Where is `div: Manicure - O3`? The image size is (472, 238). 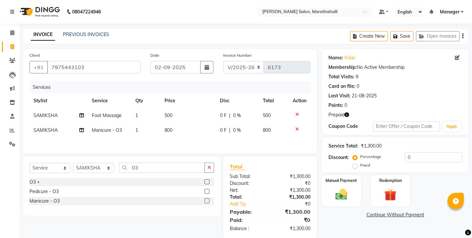 div: Manicure - O3 is located at coordinates (45, 201).